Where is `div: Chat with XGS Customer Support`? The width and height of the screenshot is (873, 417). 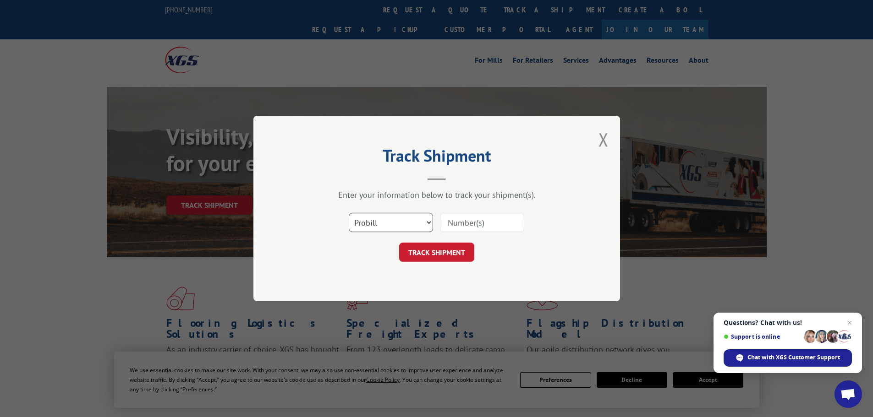 div: Chat with XGS Customer Support is located at coordinates (788, 358).